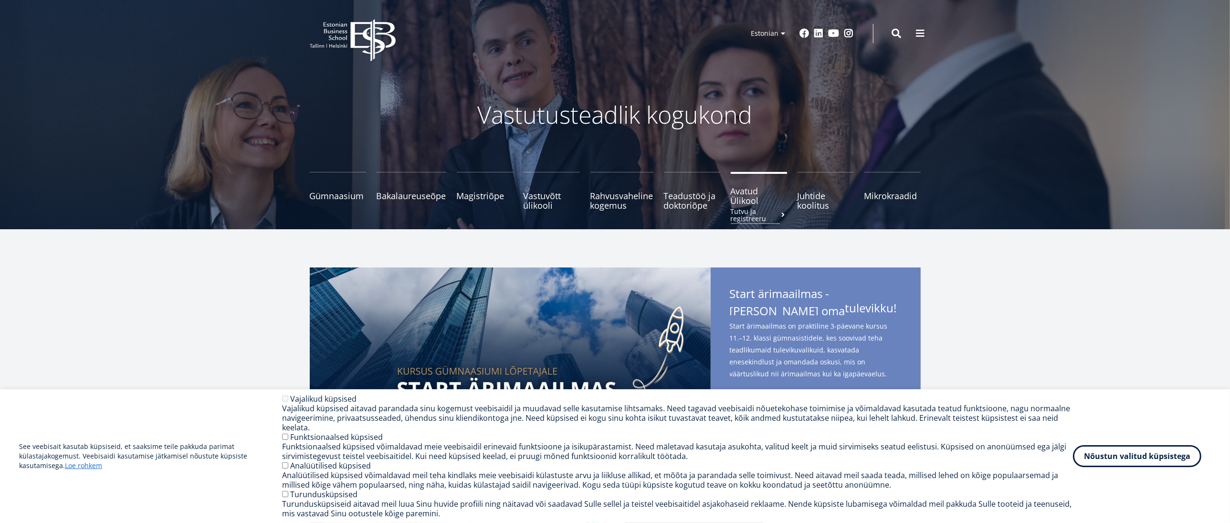  Describe the element at coordinates (615, 115) in the screenshot. I see `p: Vastutusteadlik kogukond` at that location.